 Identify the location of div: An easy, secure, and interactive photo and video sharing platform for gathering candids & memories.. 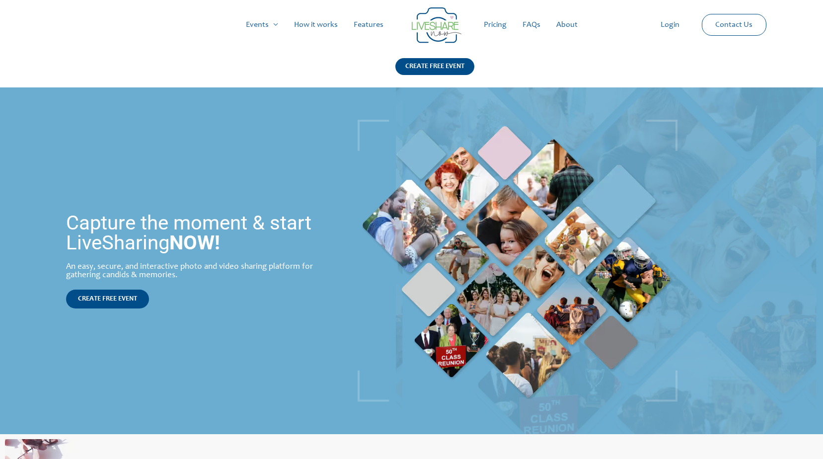
(197, 271).